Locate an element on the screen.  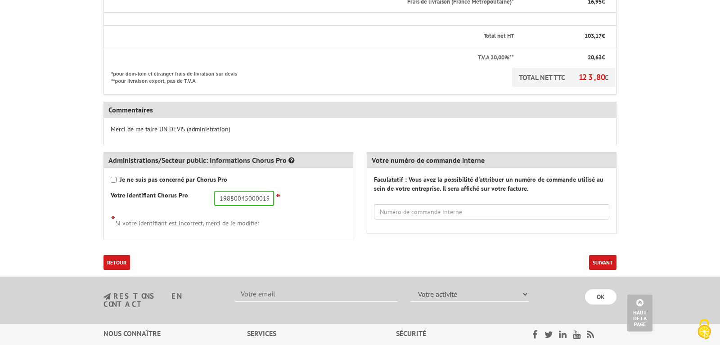
span: 103,17 is located at coordinates (593, 36).